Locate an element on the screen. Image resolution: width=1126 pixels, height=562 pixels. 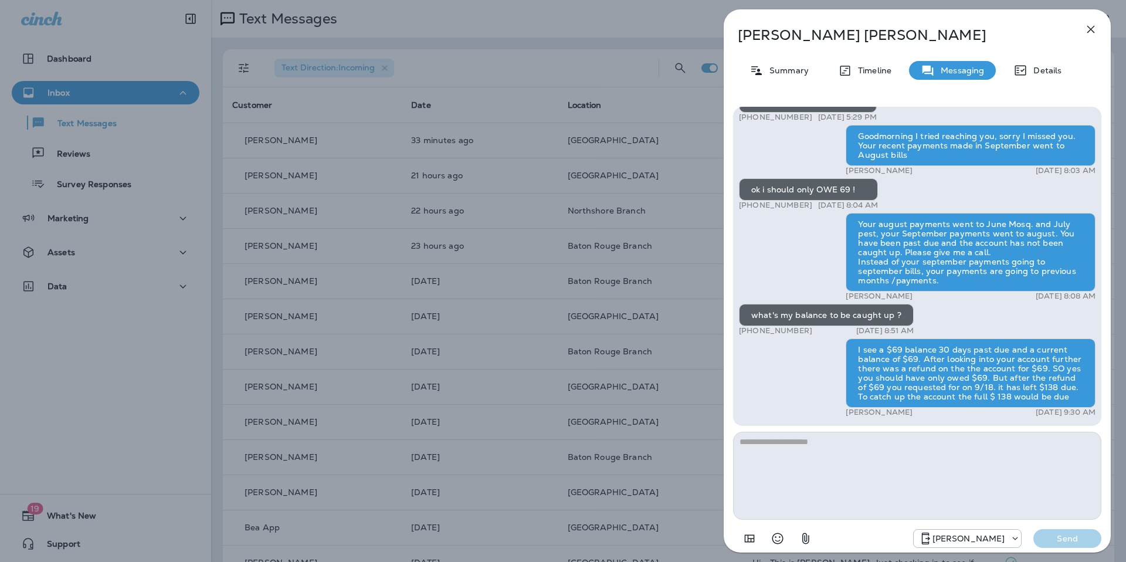
p: Messaging is located at coordinates (960, 70).